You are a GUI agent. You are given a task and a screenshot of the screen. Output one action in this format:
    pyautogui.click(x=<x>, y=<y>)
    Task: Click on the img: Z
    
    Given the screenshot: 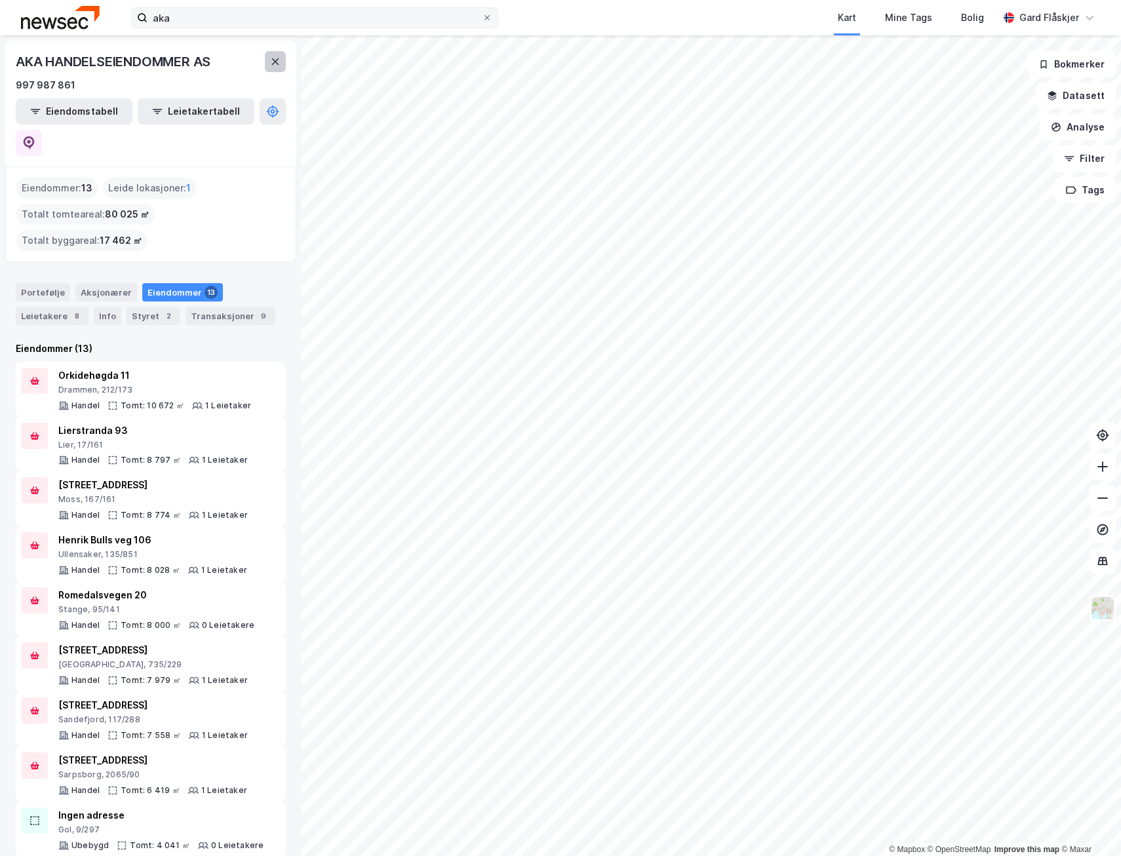 What is the action you would take?
    pyautogui.click(x=1102, y=608)
    